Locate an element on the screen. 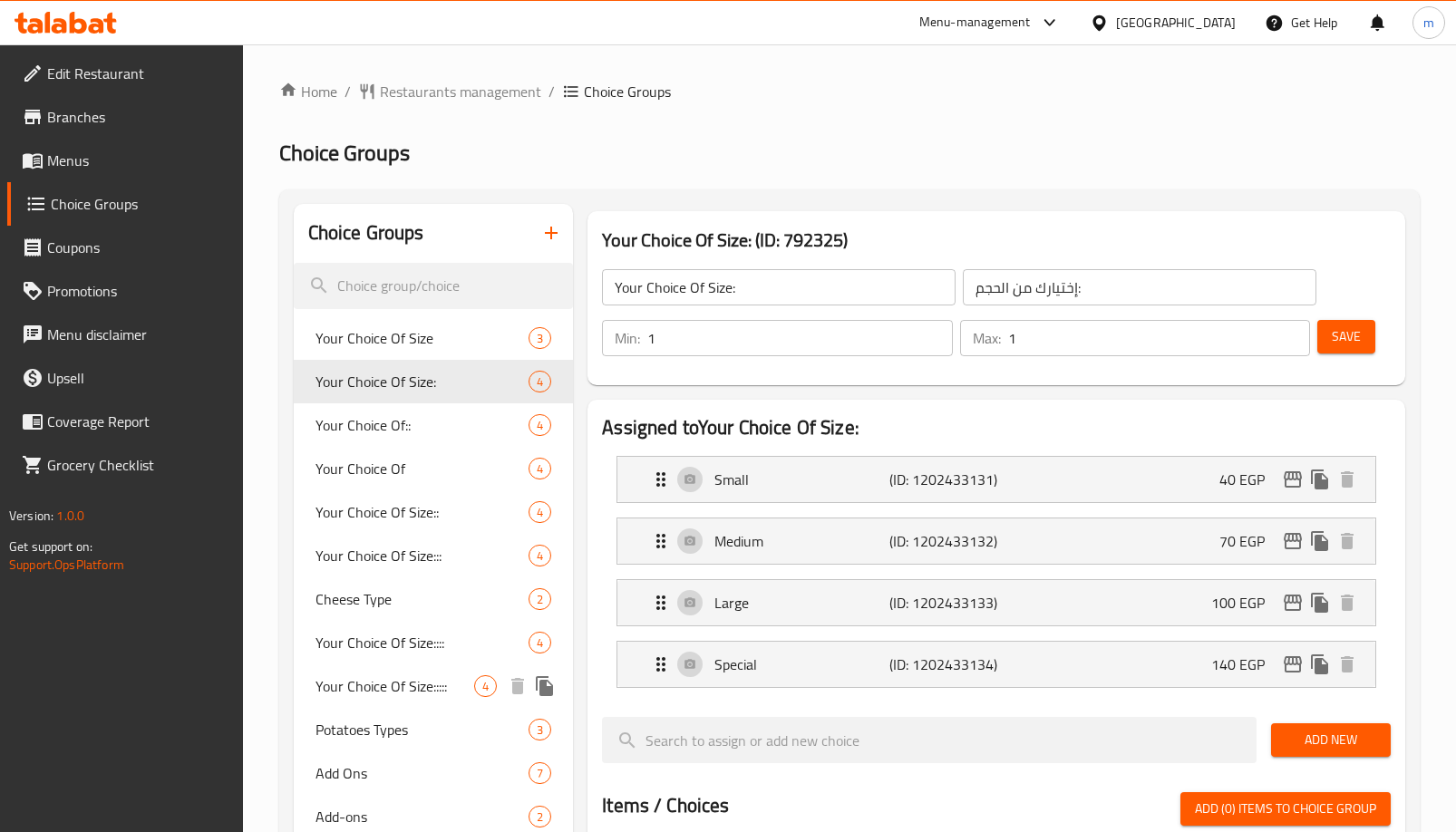  span: Your Choice Of Size:::: is located at coordinates (422, 643).